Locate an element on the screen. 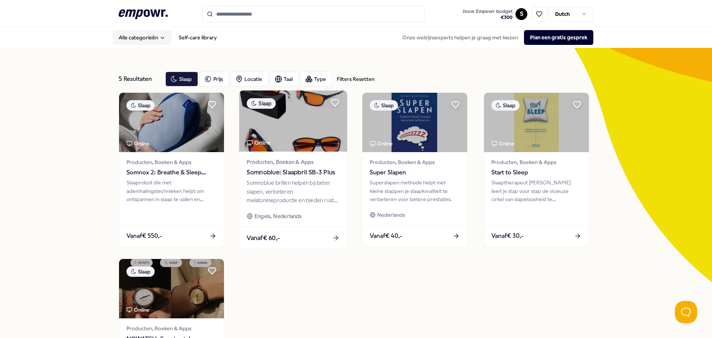 The width and height of the screenshot is (712, 338). a: Self-care library is located at coordinates (198, 37).